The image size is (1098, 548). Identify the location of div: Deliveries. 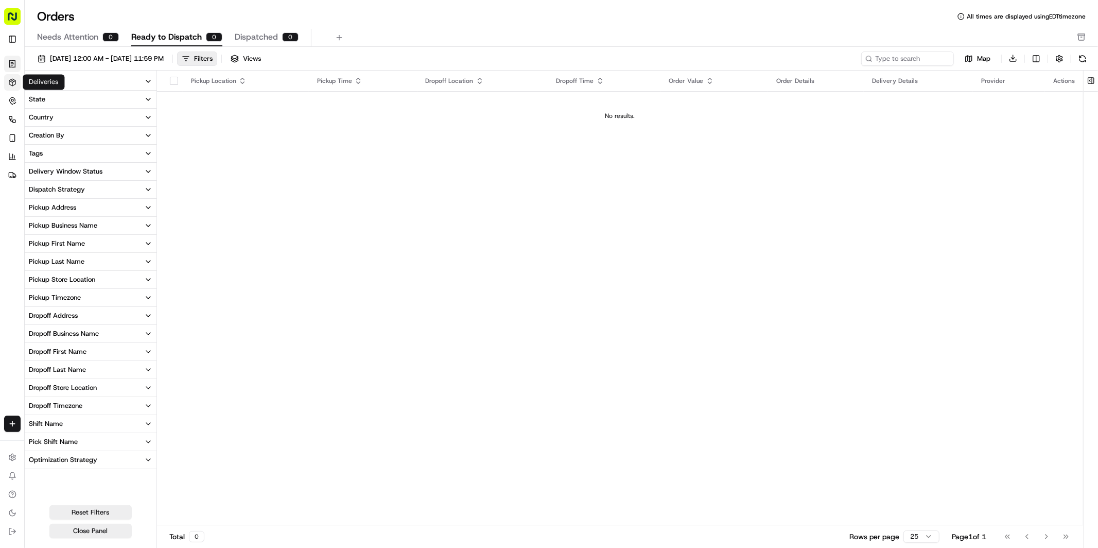
(43, 82).